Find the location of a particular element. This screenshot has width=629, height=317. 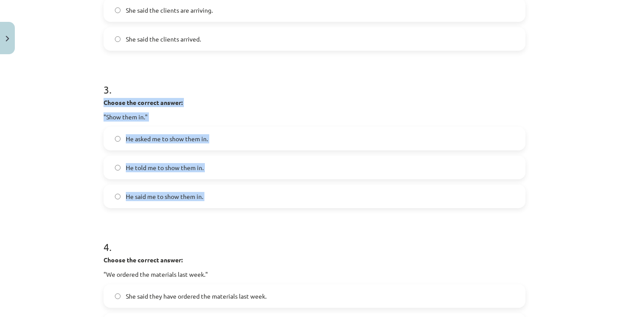

span: He asked me to show them in. is located at coordinates (167, 138).